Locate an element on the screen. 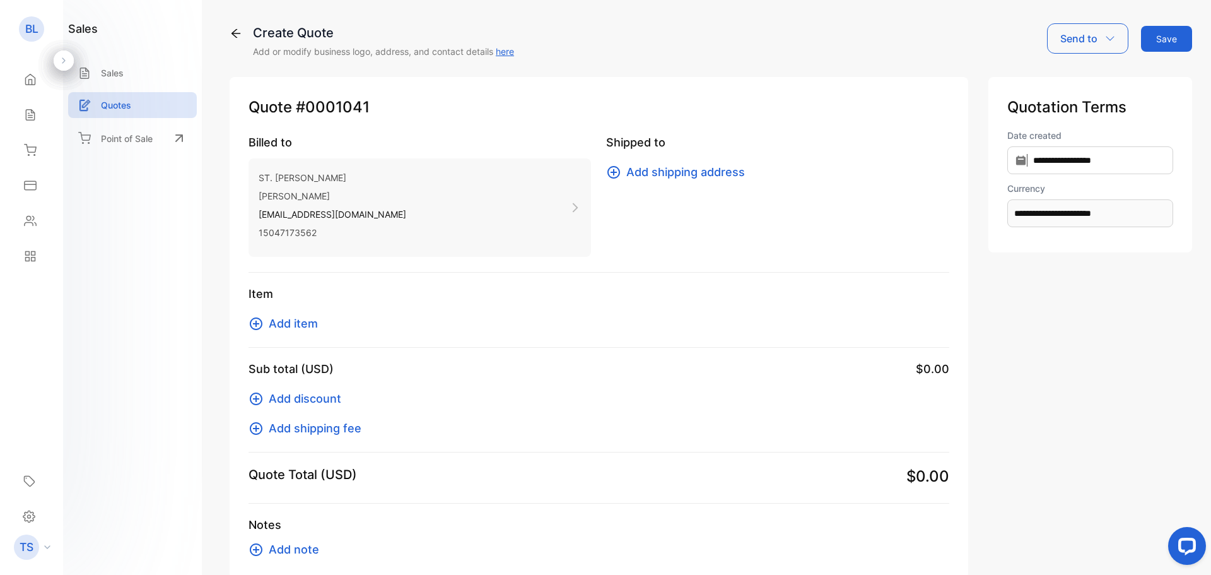 The width and height of the screenshot is (1211, 575). p: Shipped to is located at coordinates (777, 142).